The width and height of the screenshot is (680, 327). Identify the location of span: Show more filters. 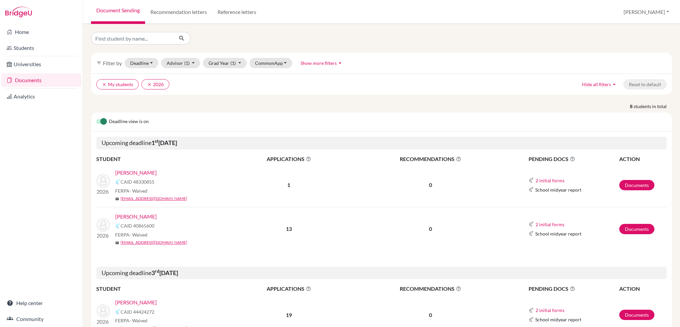
(319, 63).